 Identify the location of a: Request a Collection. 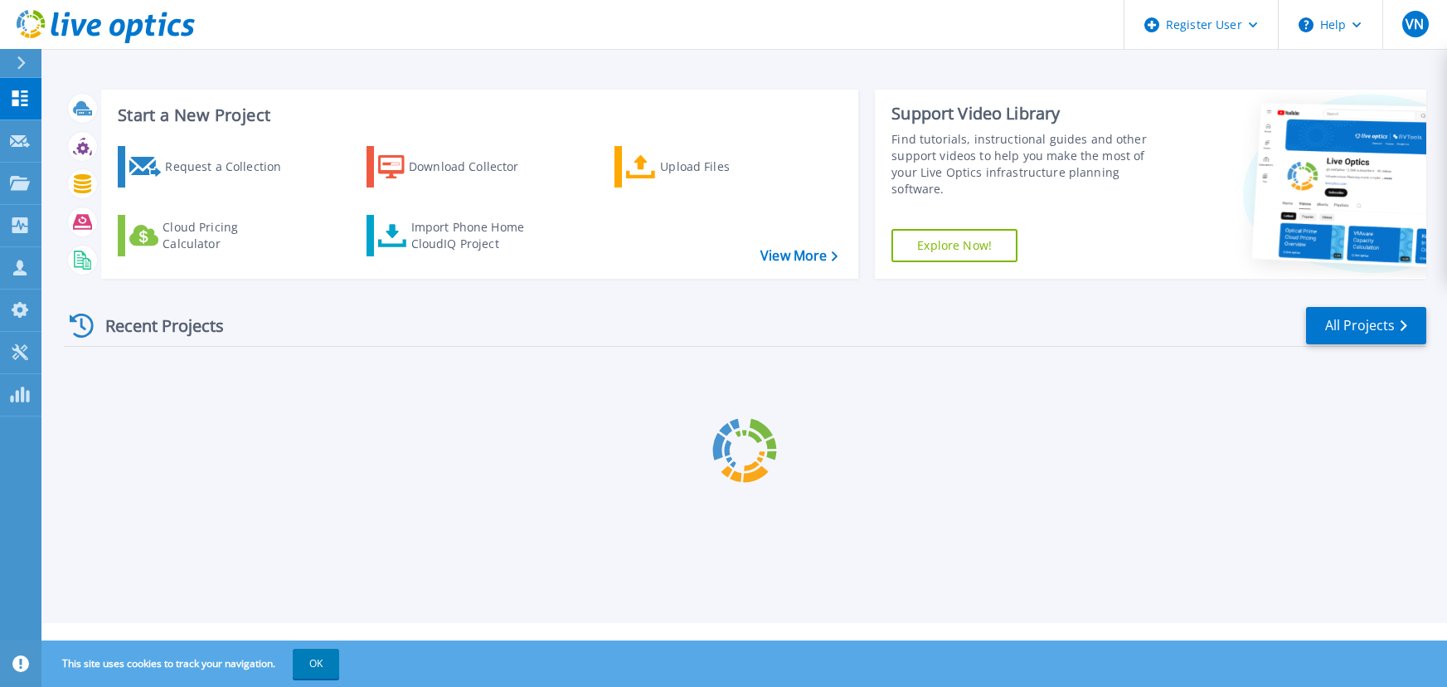
(210, 167).